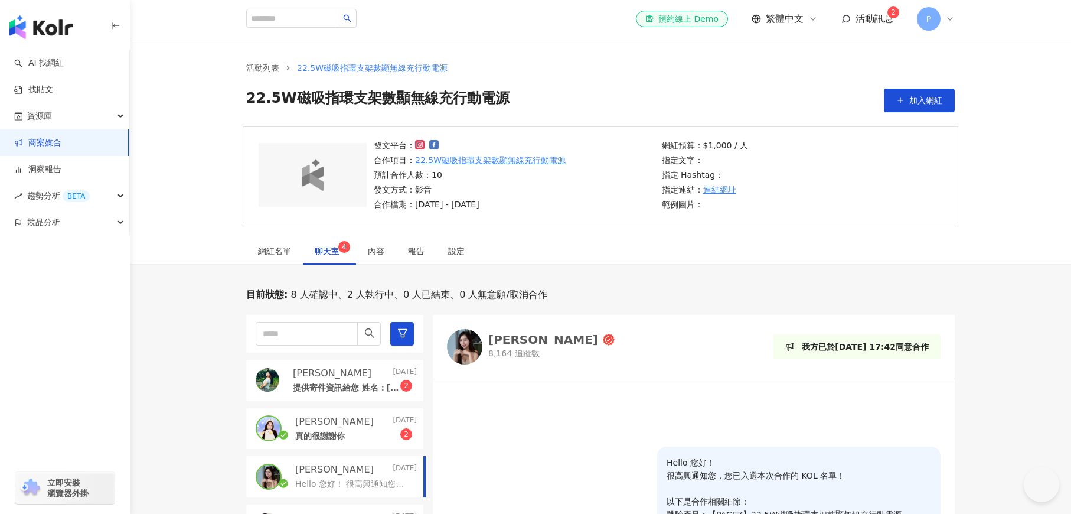 The image size is (1071, 514). I want to click on a: 洞察報告, so click(38, 169).